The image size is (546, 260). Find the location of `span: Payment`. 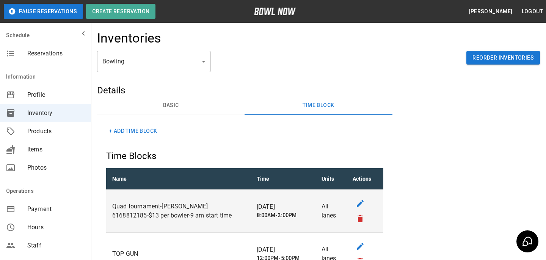

span: Payment is located at coordinates (56, 209).